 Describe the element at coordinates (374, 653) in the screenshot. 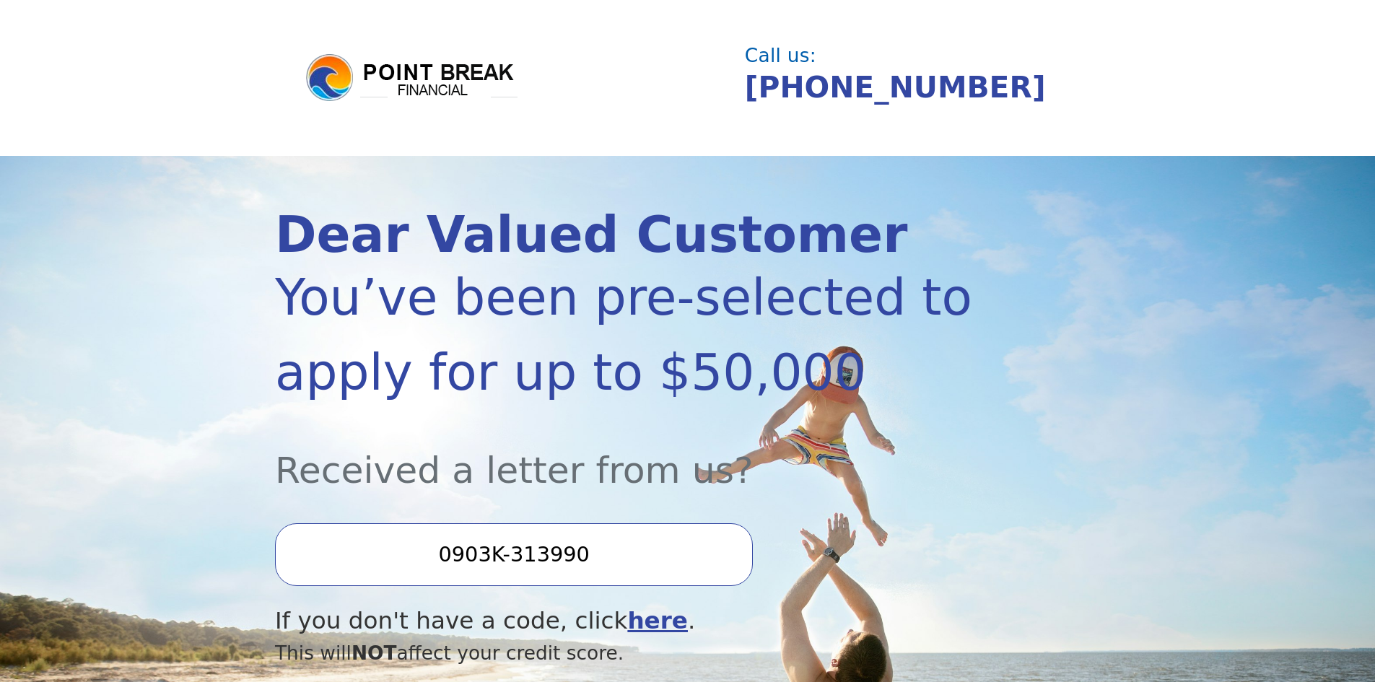

I see `span: NOT` at that location.